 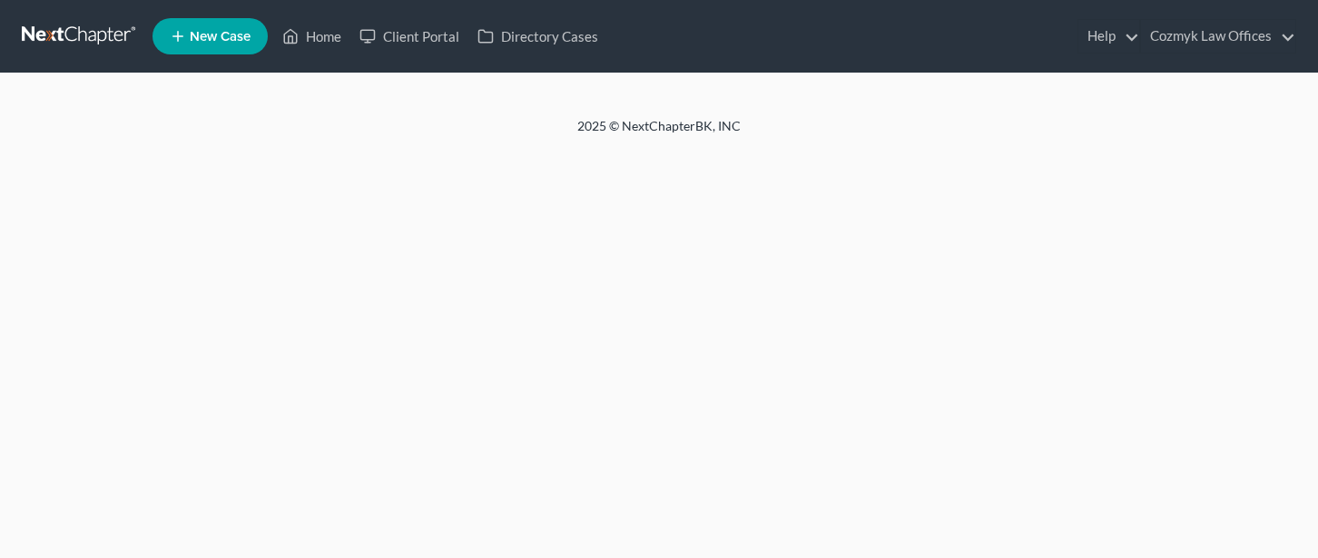 What do you see at coordinates (409, 36) in the screenshot?
I see `a: Client Portal` at bounding box center [409, 36].